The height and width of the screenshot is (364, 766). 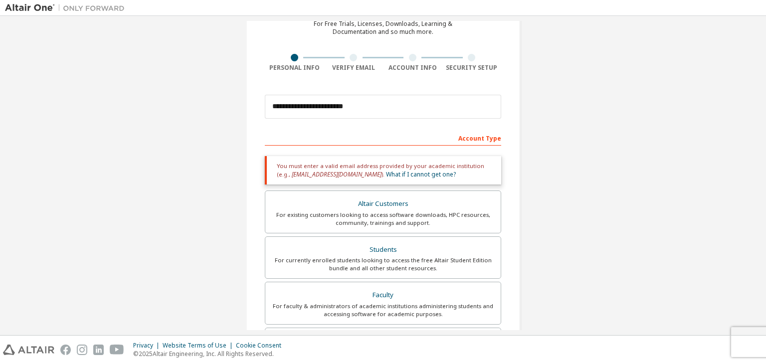 I want to click on div: You must enter a valid email address provided by your academic institution (e.g., )., so click(x=383, y=170).